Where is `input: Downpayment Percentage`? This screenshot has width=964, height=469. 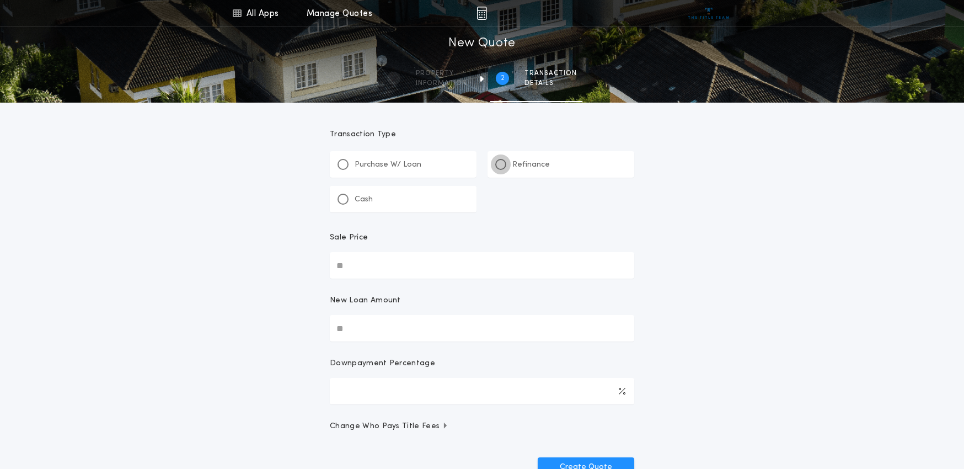
input: Downpayment Percentage is located at coordinates (482, 391).